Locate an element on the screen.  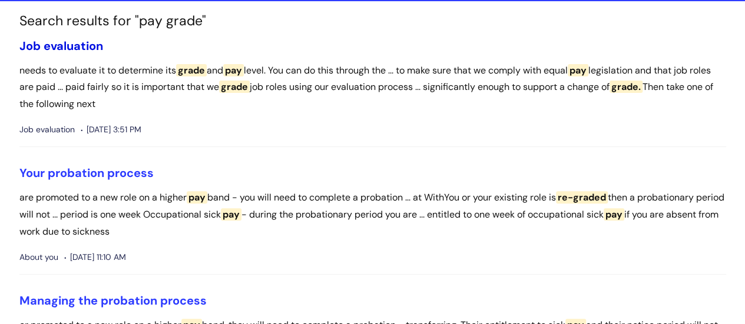
span: re-graded is located at coordinates (581, 197).